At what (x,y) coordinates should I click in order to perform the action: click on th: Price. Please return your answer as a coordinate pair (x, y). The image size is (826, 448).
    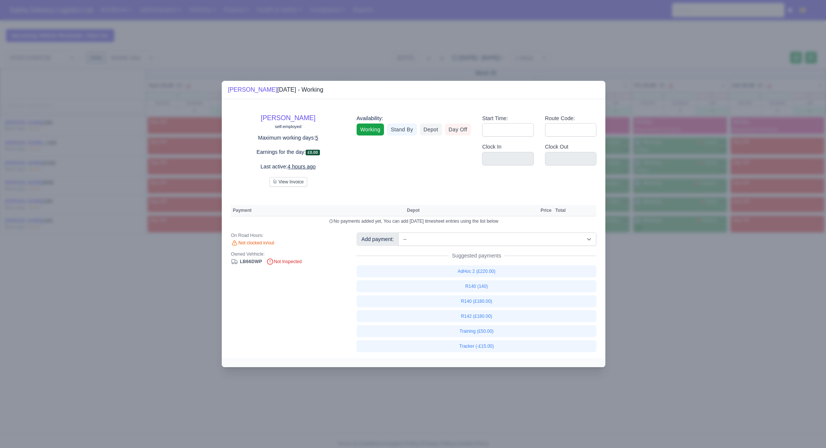
    Looking at the image, I should click on (546, 211).